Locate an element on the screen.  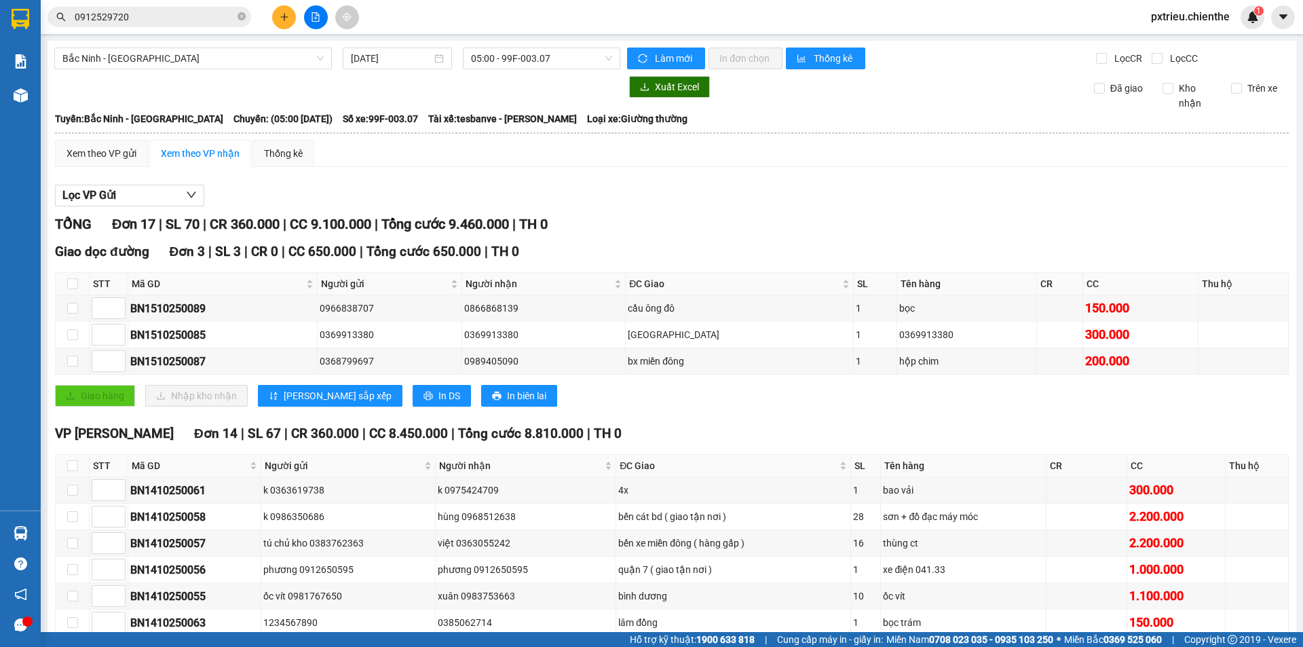
th: Tên hàng is located at coordinates (963, 466).